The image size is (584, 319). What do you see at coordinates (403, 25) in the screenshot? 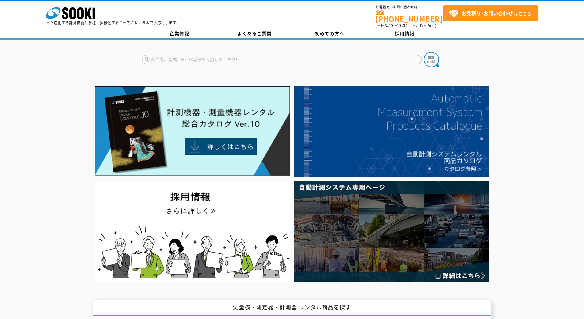
I see `span: 17:30` at bounding box center [403, 25].